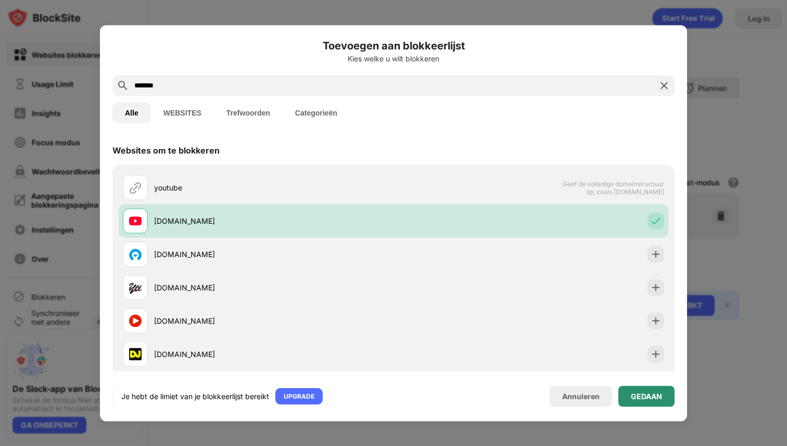 Image resolution: width=787 pixels, height=446 pixels. I want to click on div: Annuleren, so click(581, 396).